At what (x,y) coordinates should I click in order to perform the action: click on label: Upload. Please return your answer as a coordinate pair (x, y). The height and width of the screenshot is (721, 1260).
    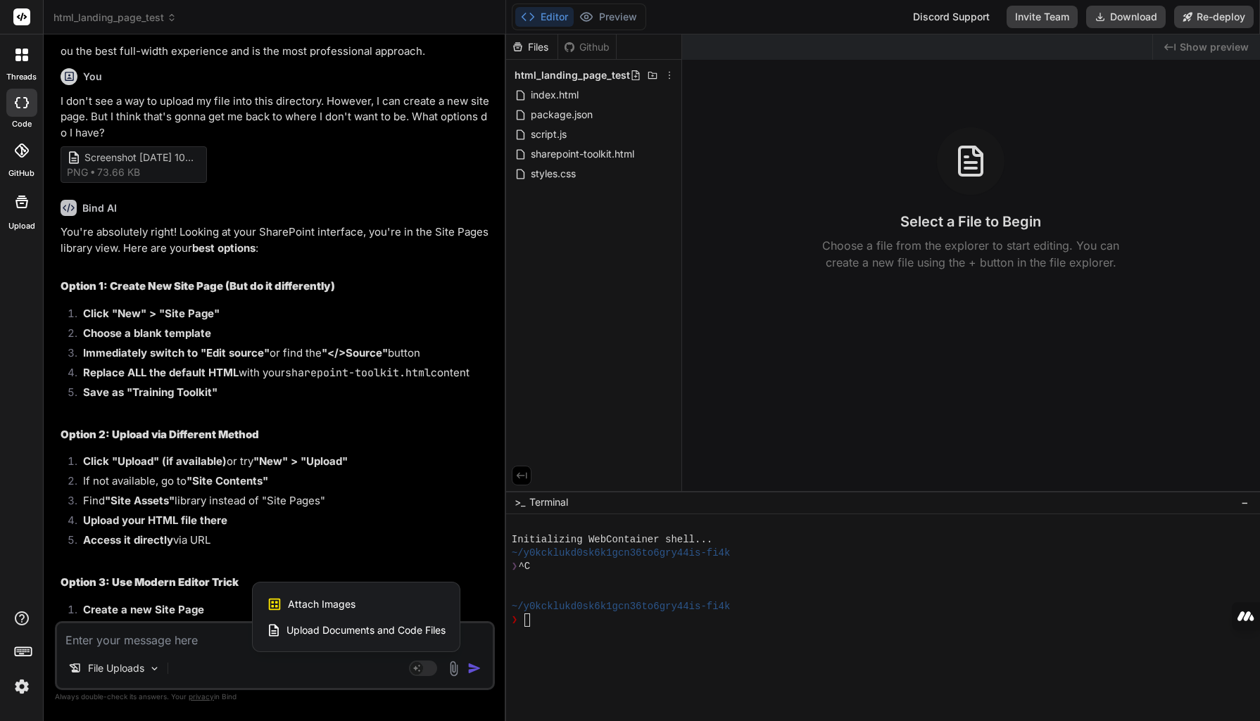
    Looking at the image, I should click on (22, 226).